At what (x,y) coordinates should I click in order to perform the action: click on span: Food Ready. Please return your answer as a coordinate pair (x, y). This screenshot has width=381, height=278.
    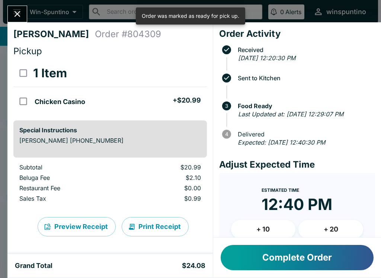
    Looking at the image, I should click on (304, 106).